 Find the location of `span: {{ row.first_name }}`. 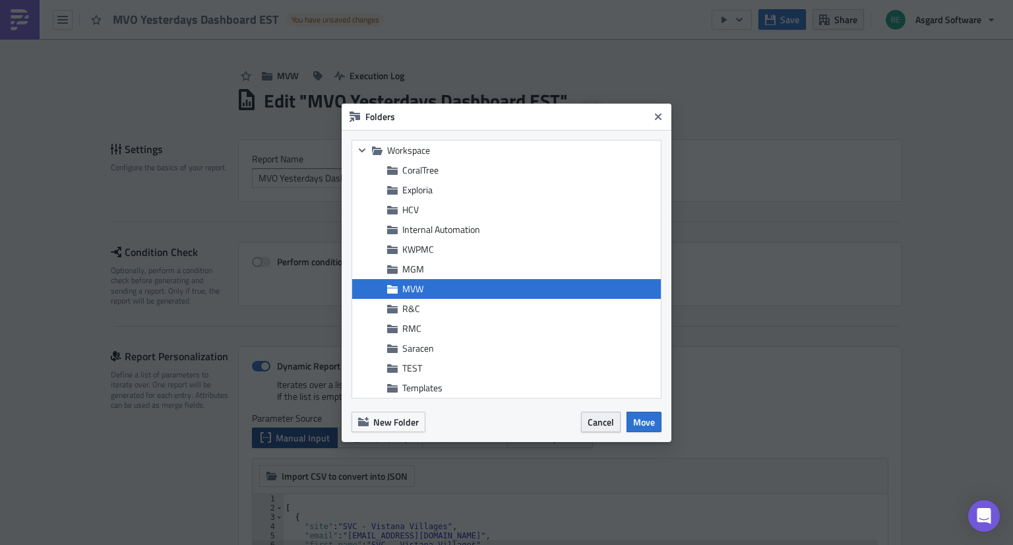

span: {{ row.first_name }} is located at coordinates (362, 61).